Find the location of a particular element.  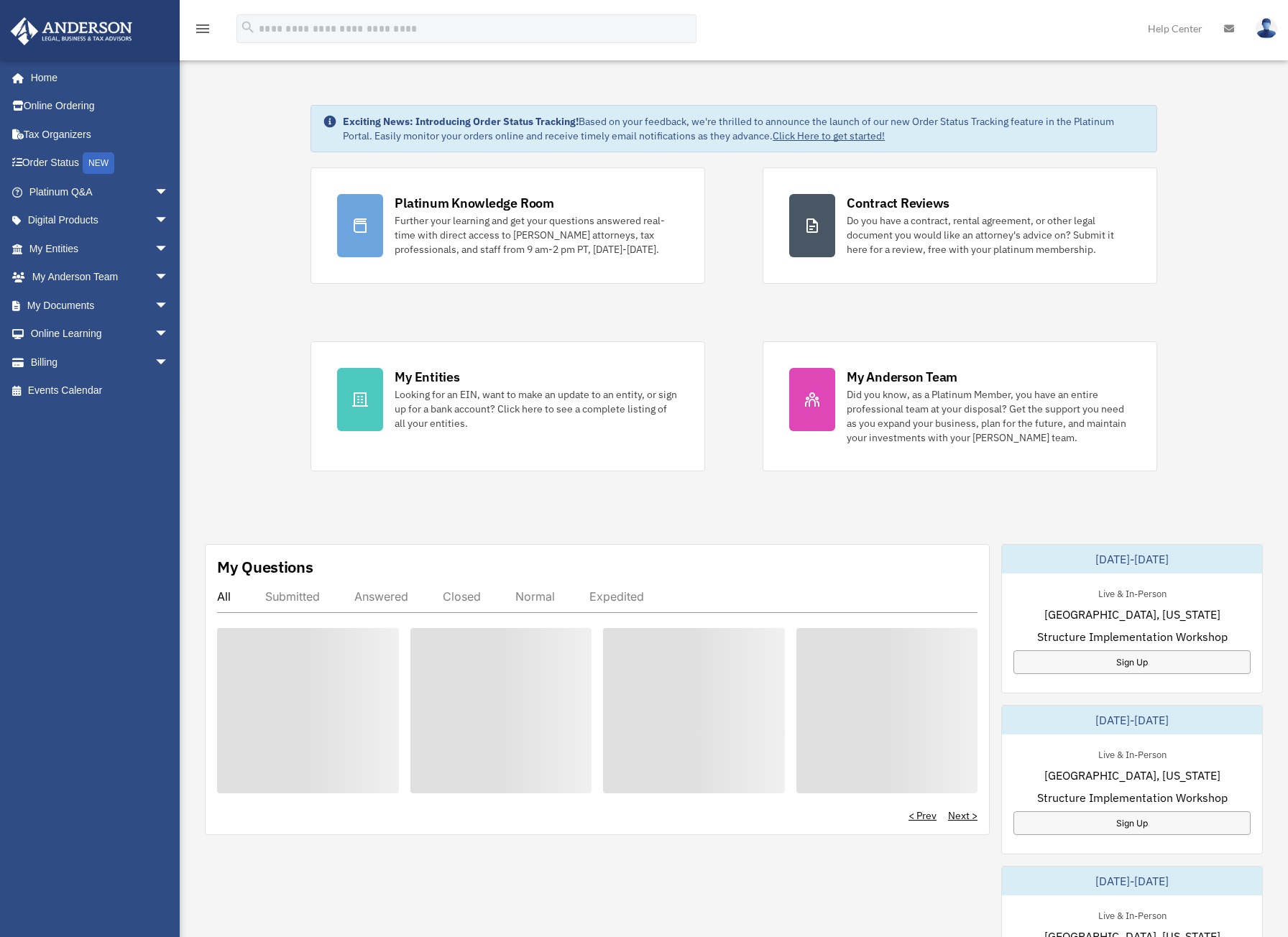

a: Home is located at coordinates (97, 77).